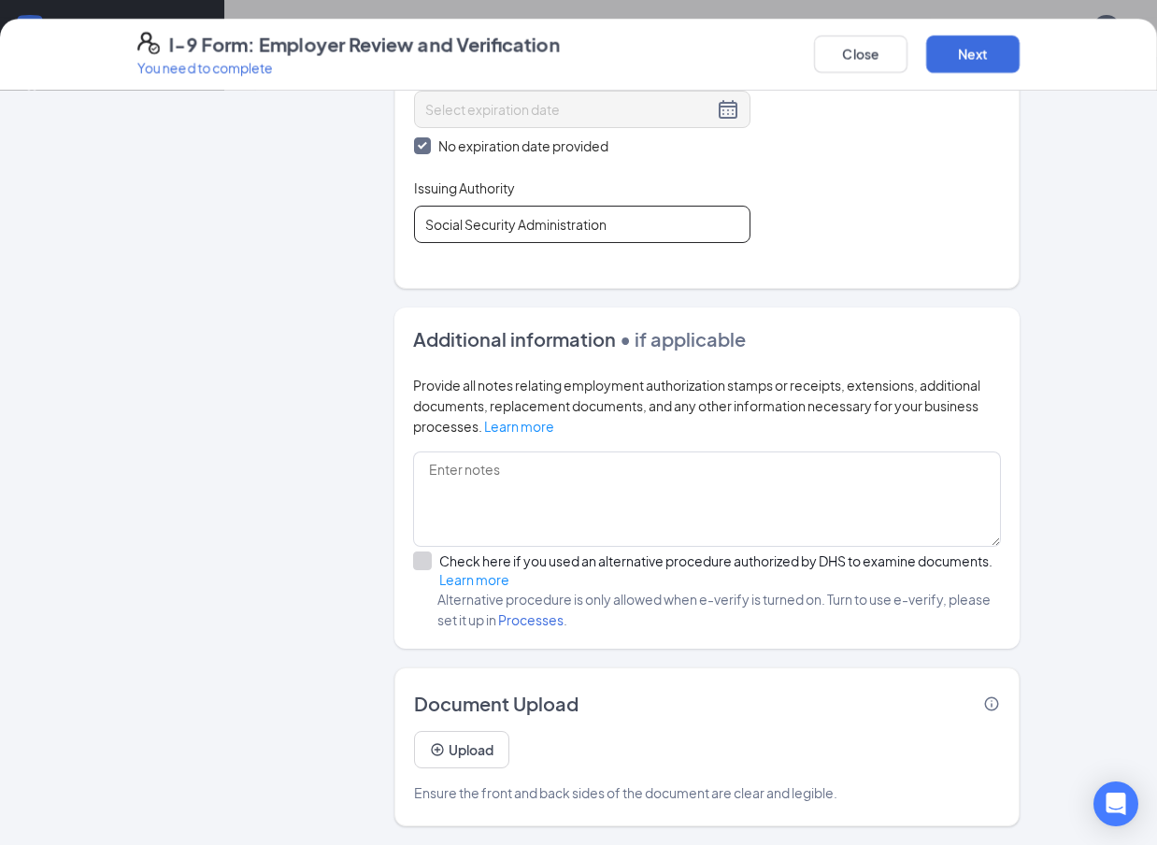 The image size is (1157, 845). I want to click on button: UploadPlusCircle, so click(462, 750).